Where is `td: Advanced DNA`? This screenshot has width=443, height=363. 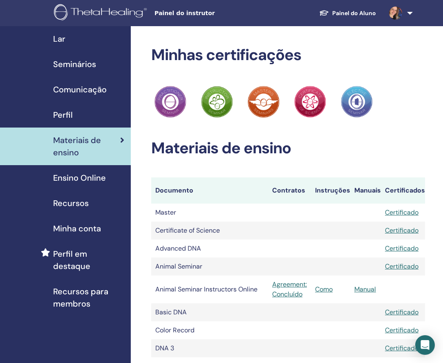 td: Advanced DNA is located at coordinates (210, 249).